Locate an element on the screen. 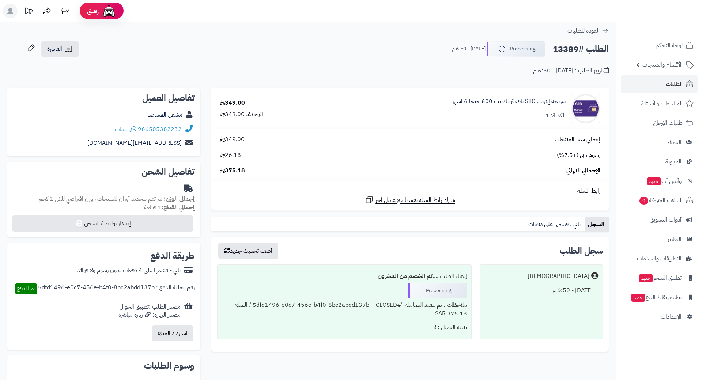 Image resolution: width=702 pixels, height=380 pixels. span: إجمالي سعر المنتجات is located at coordinates (577, 139).